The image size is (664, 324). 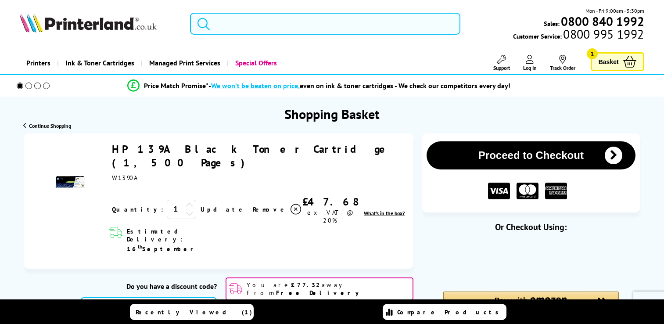 I want to click on a: Ink & Toner Cartridges, so click(x=99, y=63).